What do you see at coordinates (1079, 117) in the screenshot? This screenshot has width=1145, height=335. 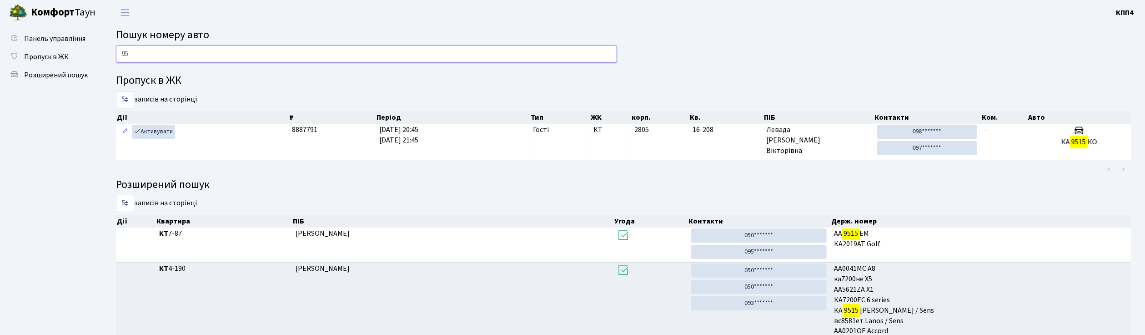 I see `th: Авто` at bounding box center [1079, 117].